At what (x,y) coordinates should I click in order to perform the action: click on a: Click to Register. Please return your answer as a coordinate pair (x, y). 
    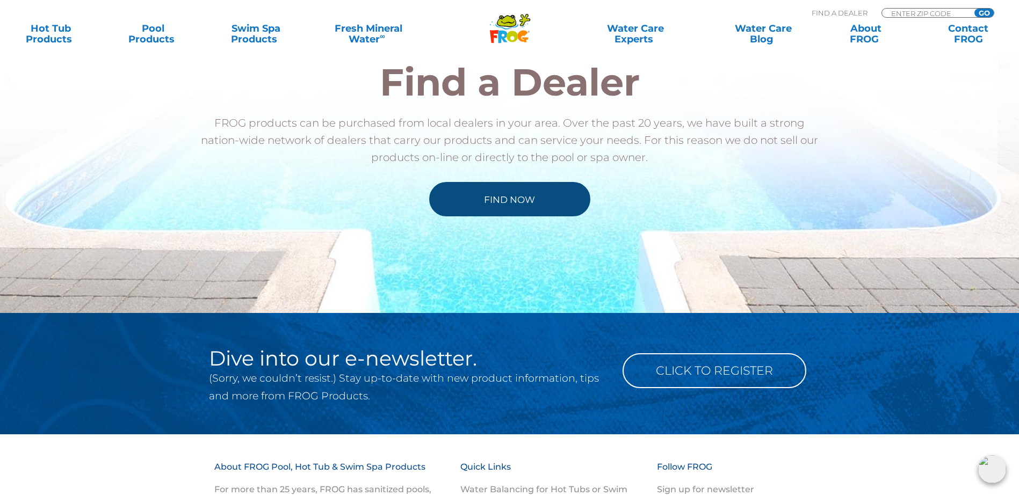
    Looking at the image, I should click on (714, 371).